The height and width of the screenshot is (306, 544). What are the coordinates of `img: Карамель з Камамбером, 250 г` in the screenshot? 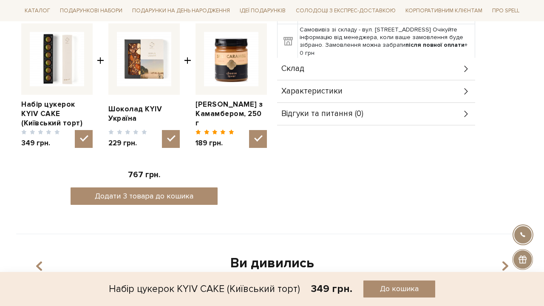 It's located at (231, 59).